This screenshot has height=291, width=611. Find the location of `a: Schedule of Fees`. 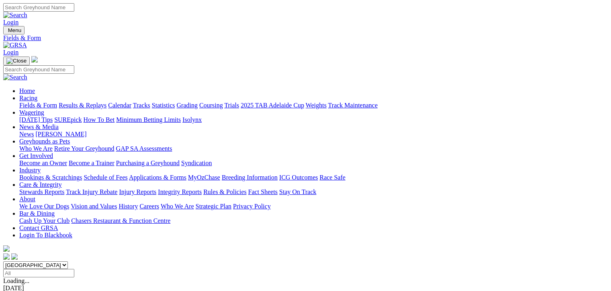

a: Schedule of Fees is located at coordinates (105, 177).